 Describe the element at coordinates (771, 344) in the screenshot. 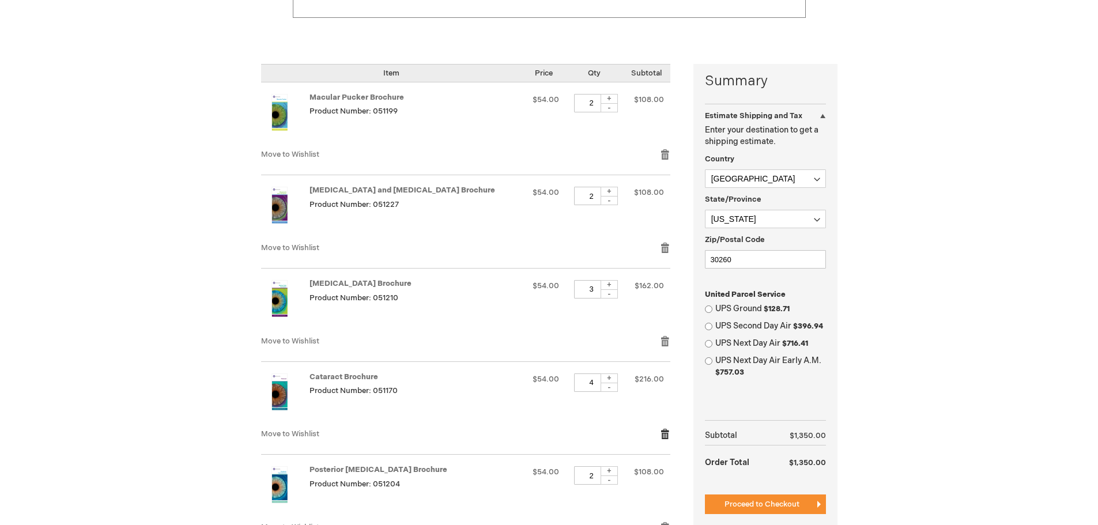

I see `label: UPS Next Day Air` at that location.